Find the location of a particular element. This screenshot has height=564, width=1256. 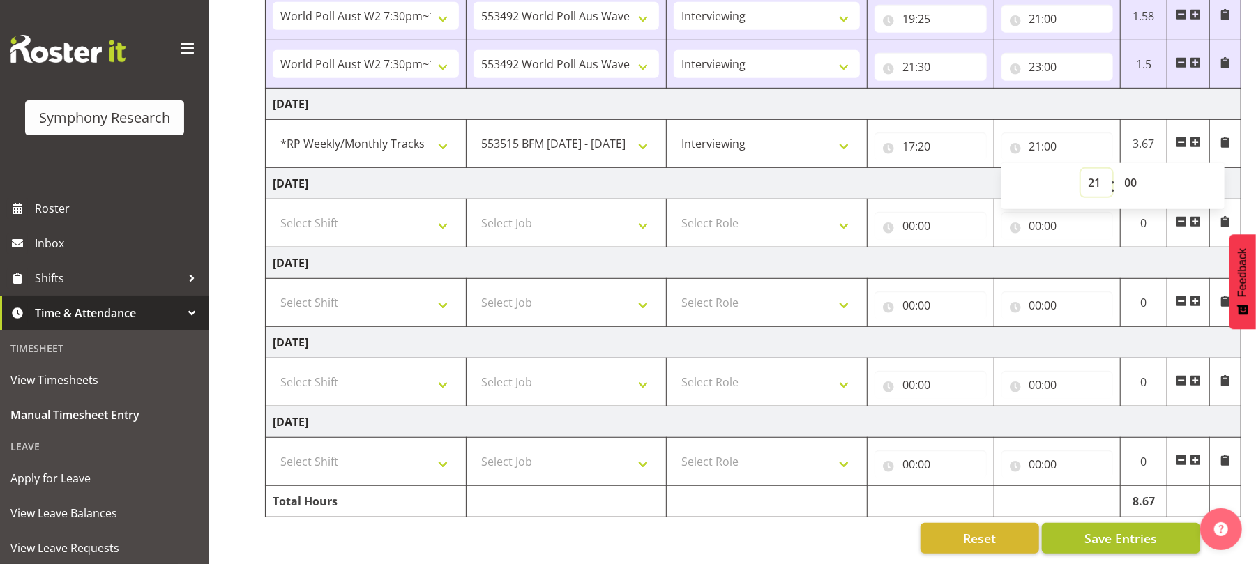

span: Inbox is located at coordinates (119, 243).